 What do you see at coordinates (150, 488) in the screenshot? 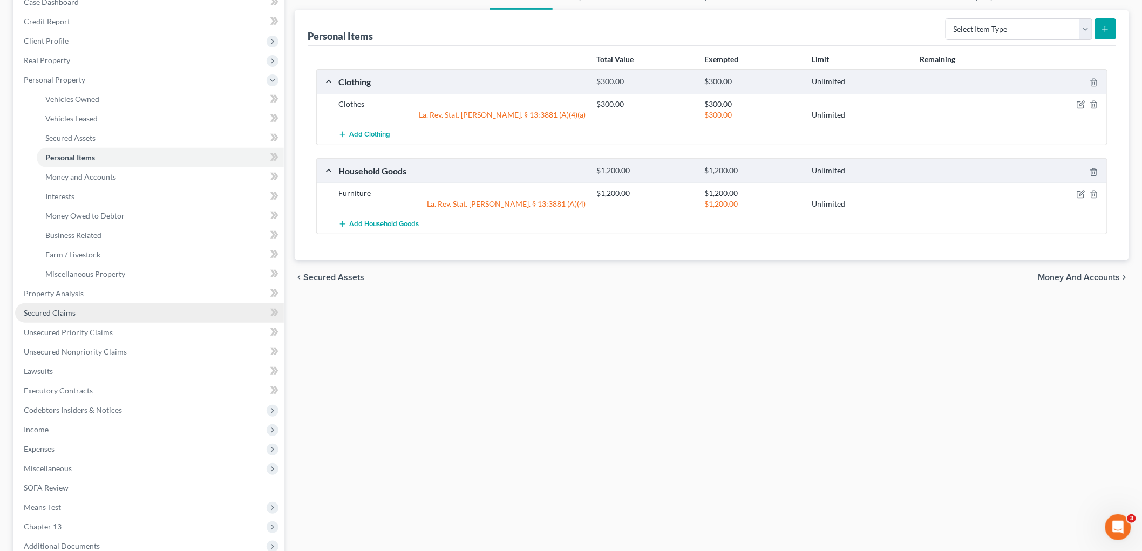
I see `a: SOFA Review` at bounding box center [150, 488].